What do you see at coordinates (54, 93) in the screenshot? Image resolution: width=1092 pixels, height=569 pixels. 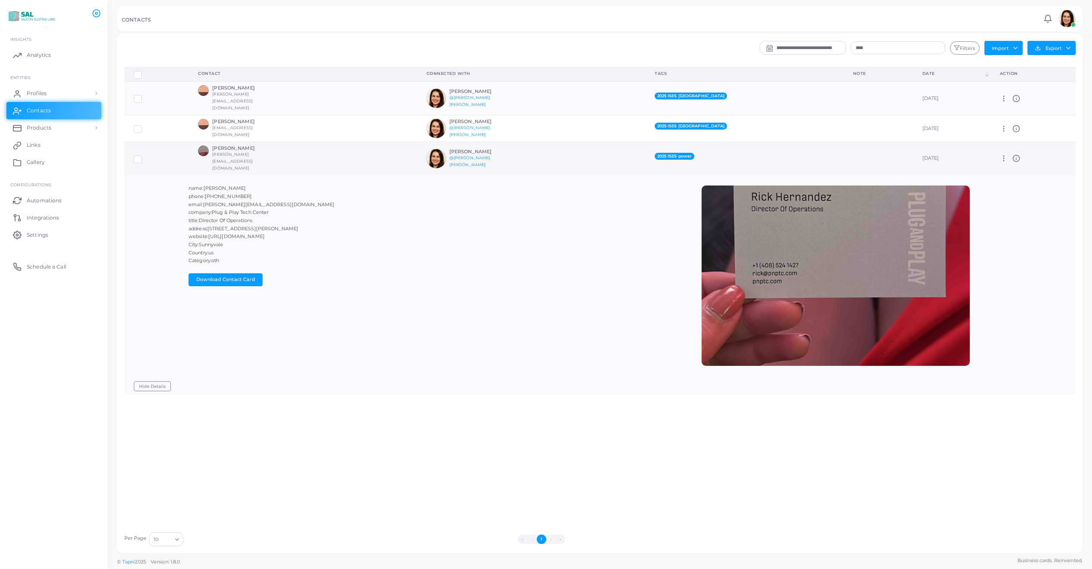 I see `a: Profiles` at bounding box center [54, 93].